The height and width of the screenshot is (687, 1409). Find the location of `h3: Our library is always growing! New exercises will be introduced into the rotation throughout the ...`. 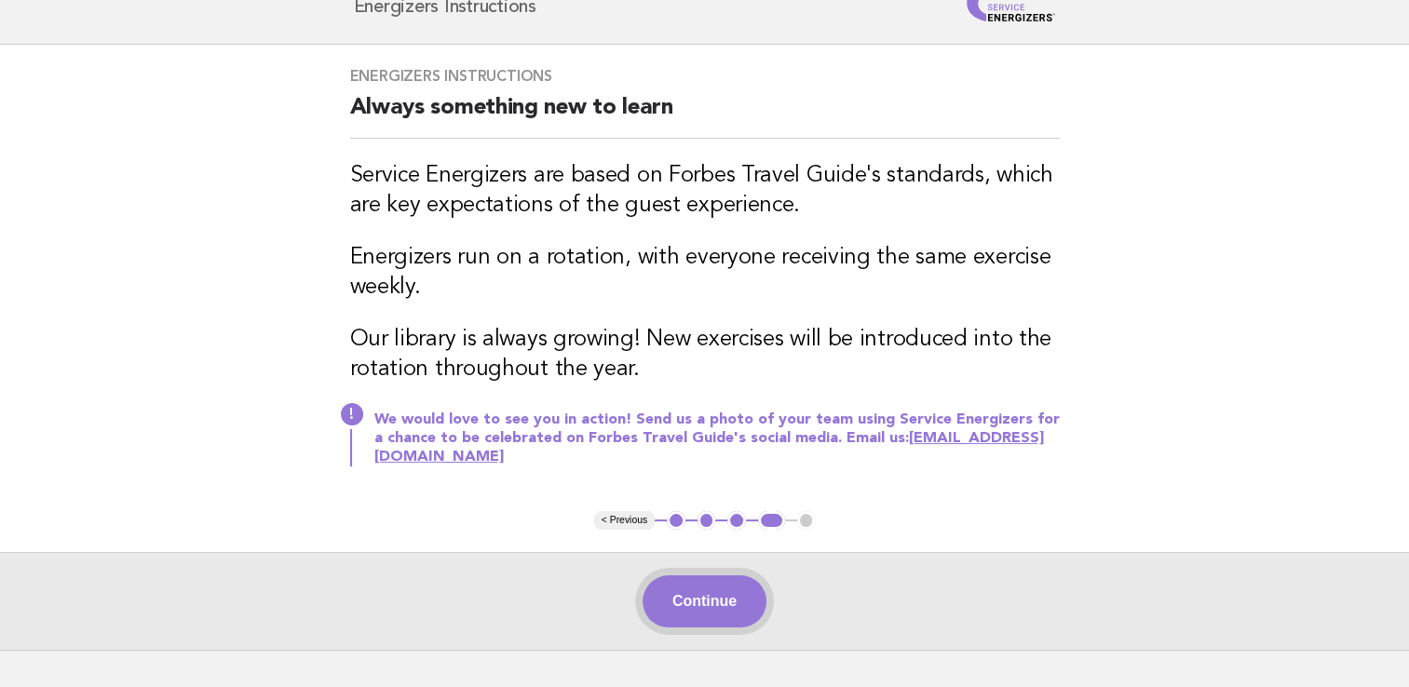

h3: Our library is always growing! New exercises will be introduced into the rotation throughout the ... is located at coordinates (705, 355).